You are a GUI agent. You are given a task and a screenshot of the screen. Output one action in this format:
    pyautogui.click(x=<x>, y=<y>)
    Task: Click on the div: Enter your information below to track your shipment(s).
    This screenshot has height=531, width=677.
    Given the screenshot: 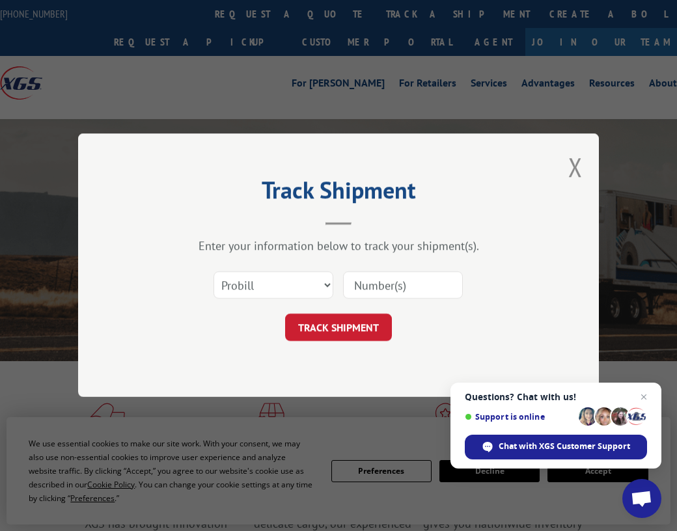 What is the action you would take?
    pyautogui.click(x=338, y=246)
    